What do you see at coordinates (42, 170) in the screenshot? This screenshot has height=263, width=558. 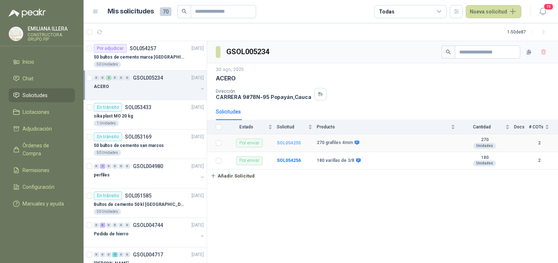 I see `a: Remisiones` at bounding box center [42, 170].